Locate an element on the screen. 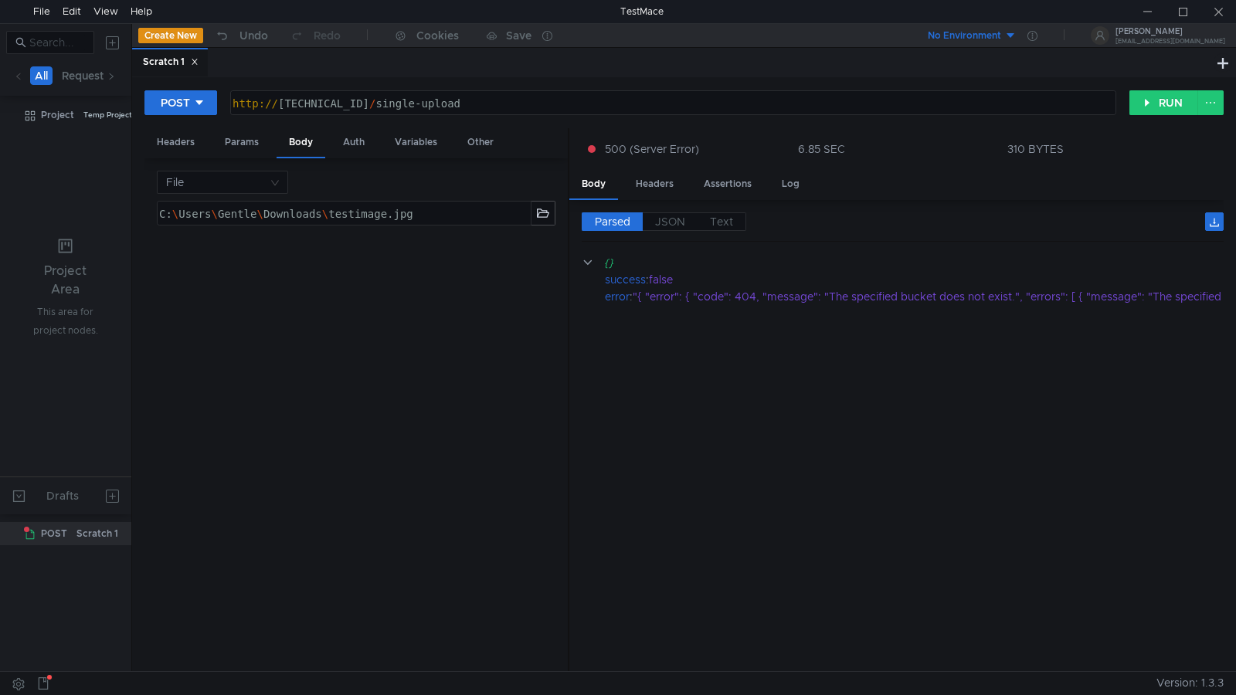 The height and width of the screenshot is (695, 1236). div: Cookies is located at coordinates (437, 36).